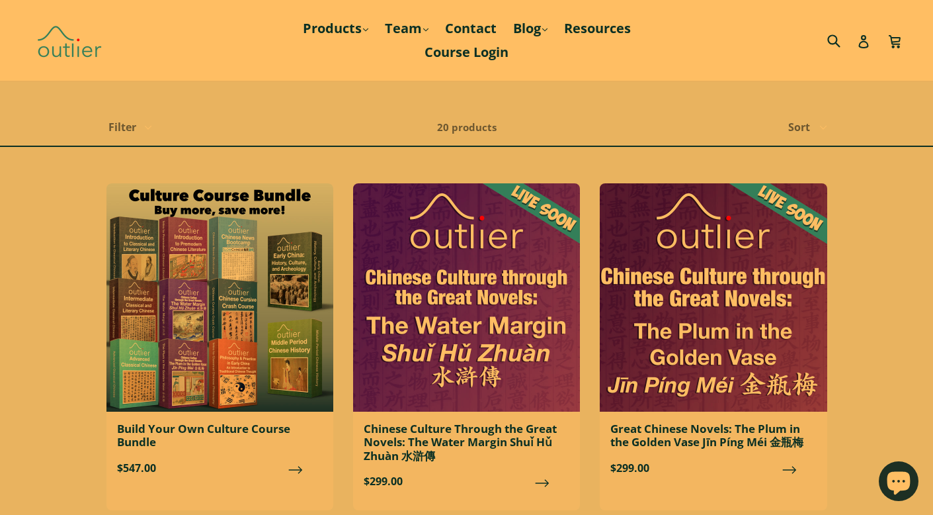 This screenshot has width=933, height=515. I want to click on img: Chinese Culture Through the Great Novels: The Water Margin Shuǐ Hǔ Zhuàn 水滸傳, so click(466, 297).